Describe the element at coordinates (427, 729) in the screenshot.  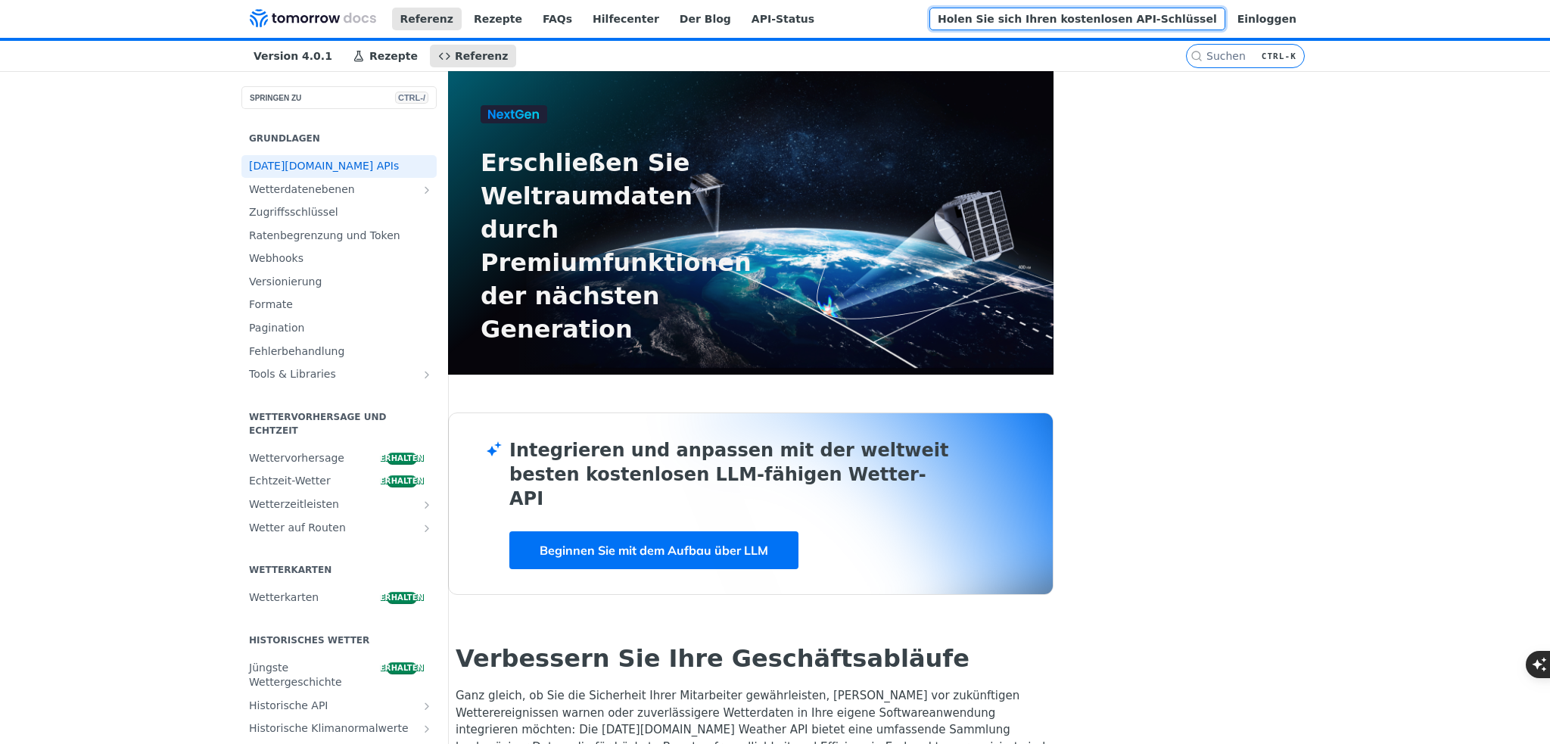
I see `button: Unterseiten für „Historische Klimanormalwerte“ anzeigen` at that location.